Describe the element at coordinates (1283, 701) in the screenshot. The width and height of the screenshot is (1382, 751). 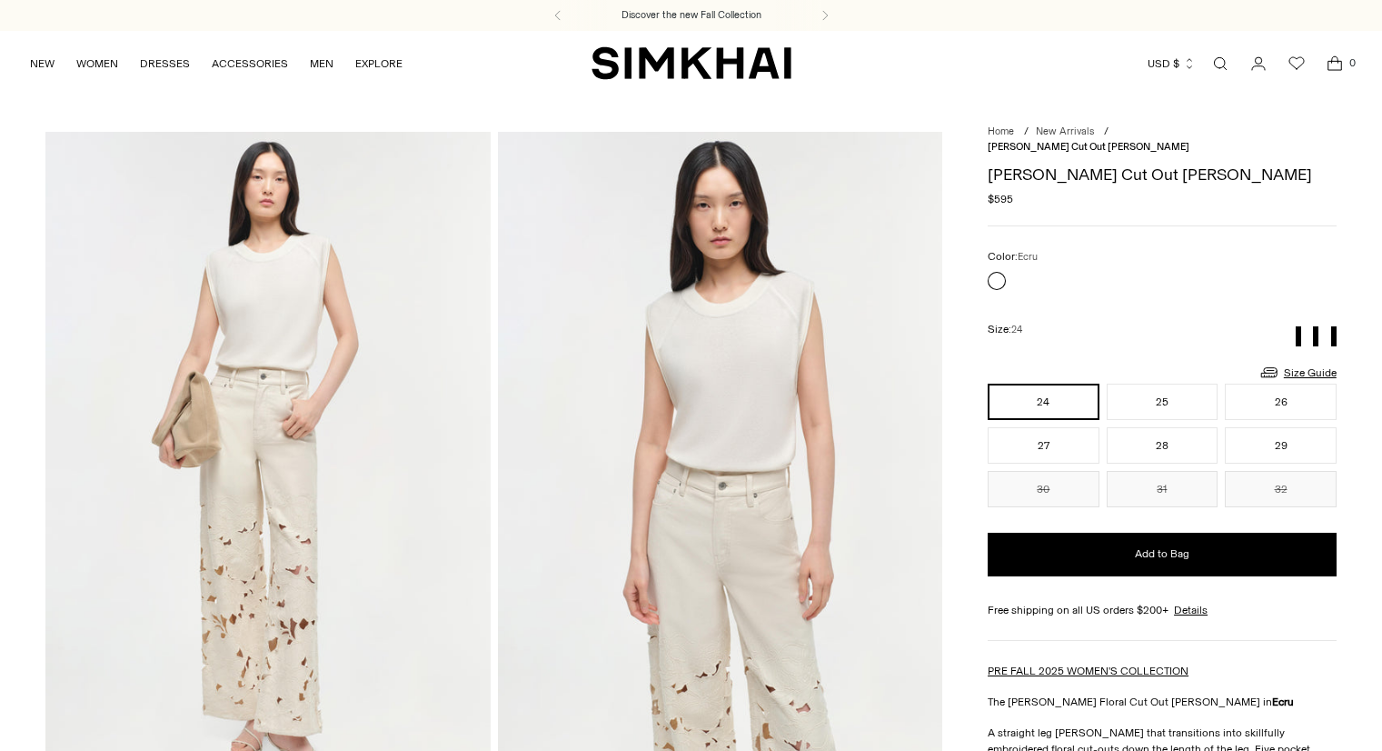
I see `strong: Ecru` at that location.